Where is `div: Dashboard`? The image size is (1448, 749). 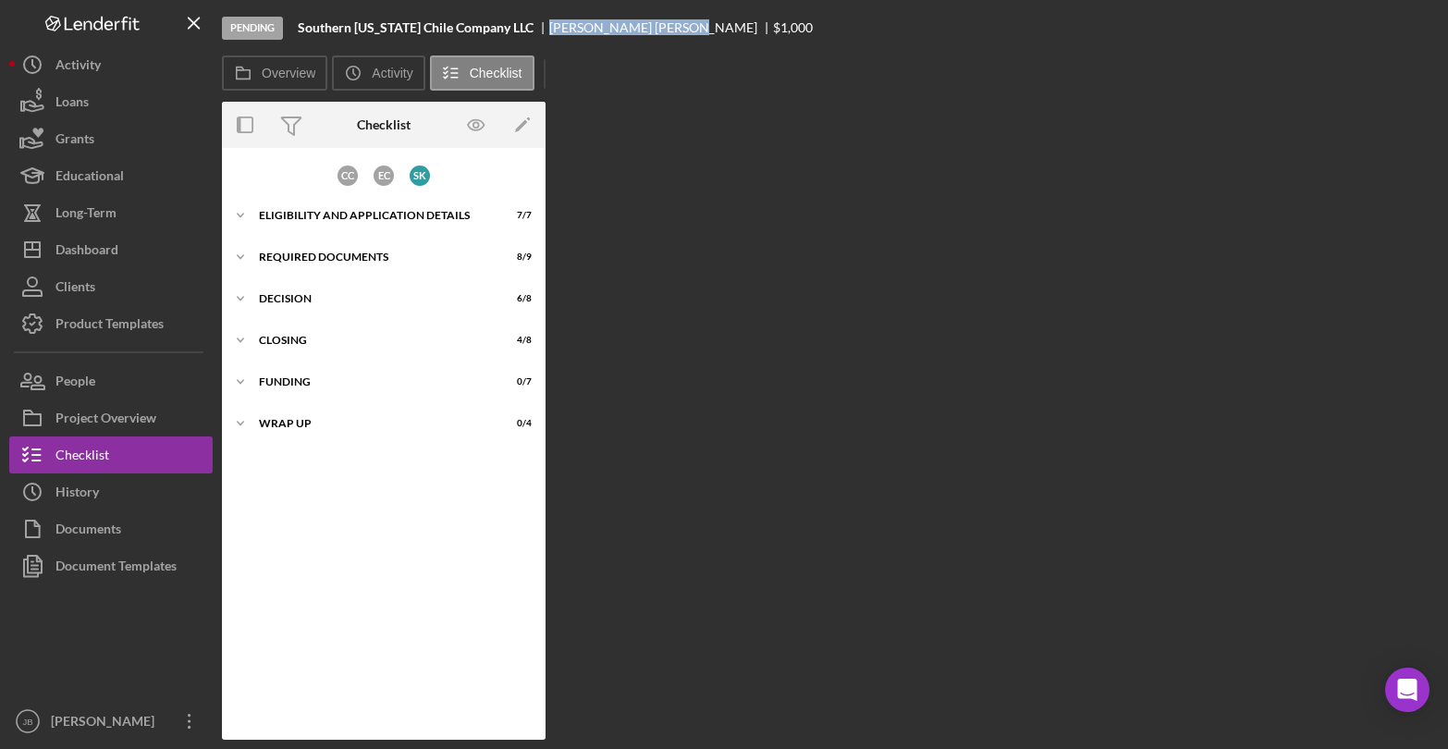
div: Dashboard is located at coordinates (87, 251).